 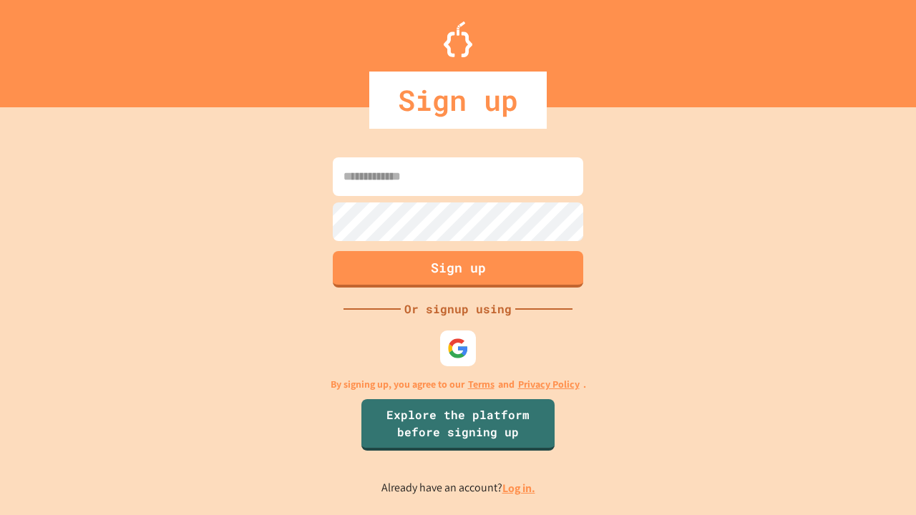 What do you see at coordinates (481, 384) in the screenshot?
I see `a: Terms` at bounding box center [481, 384].